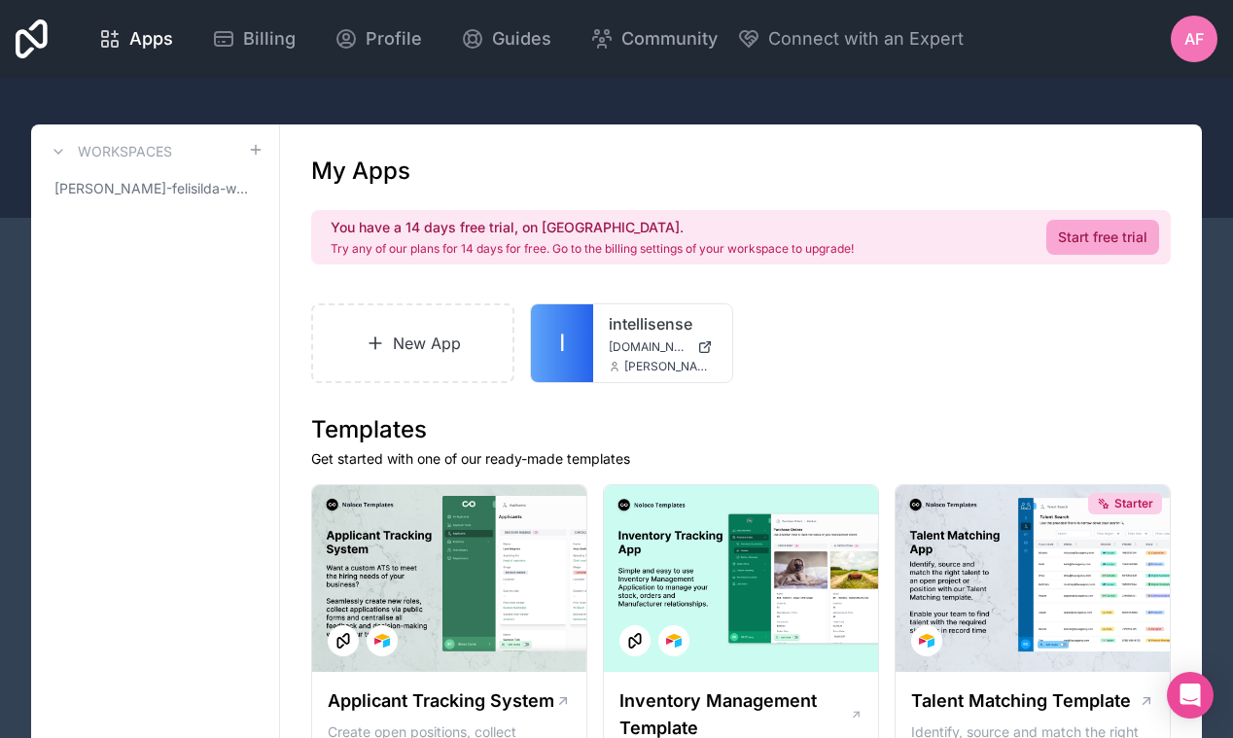 The width and height of the screenshot is (1233, 738). Describe the element at coordinates (741, 459) in the screenshot. I see `p: Get started with one of our ready-made templates` at that location.